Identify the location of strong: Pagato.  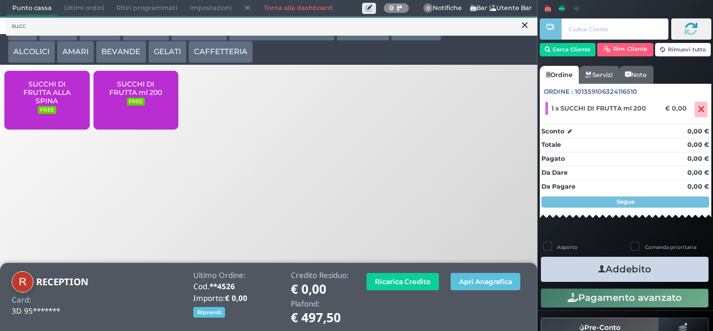
(553, 158).